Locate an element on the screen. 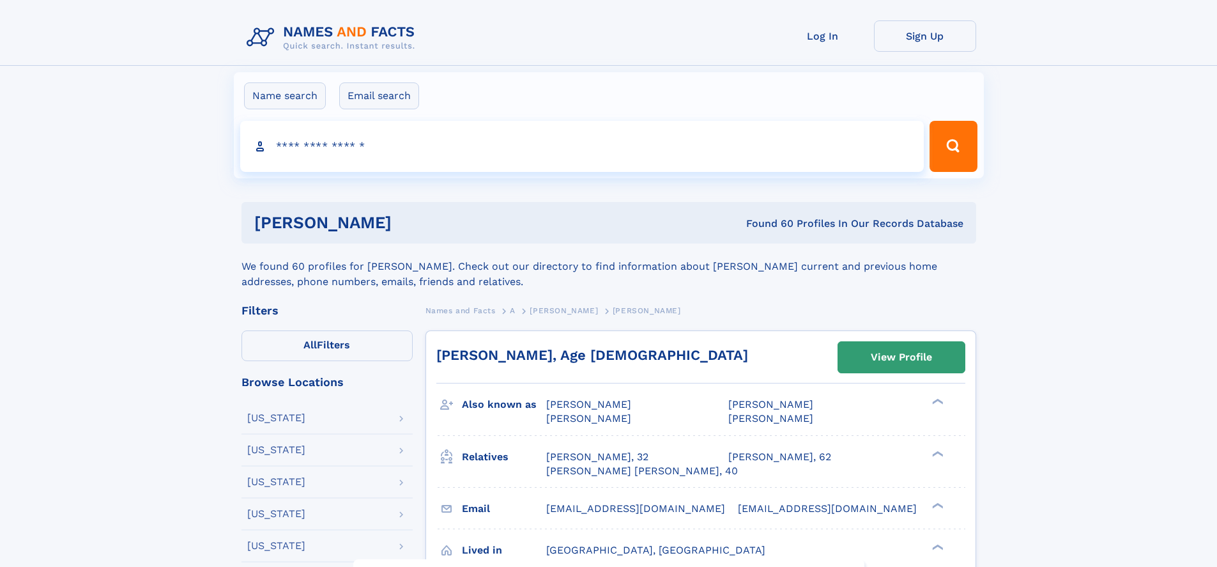 The image size is (1217, 567). a: Sign Up is located at coordinates (925, 36).